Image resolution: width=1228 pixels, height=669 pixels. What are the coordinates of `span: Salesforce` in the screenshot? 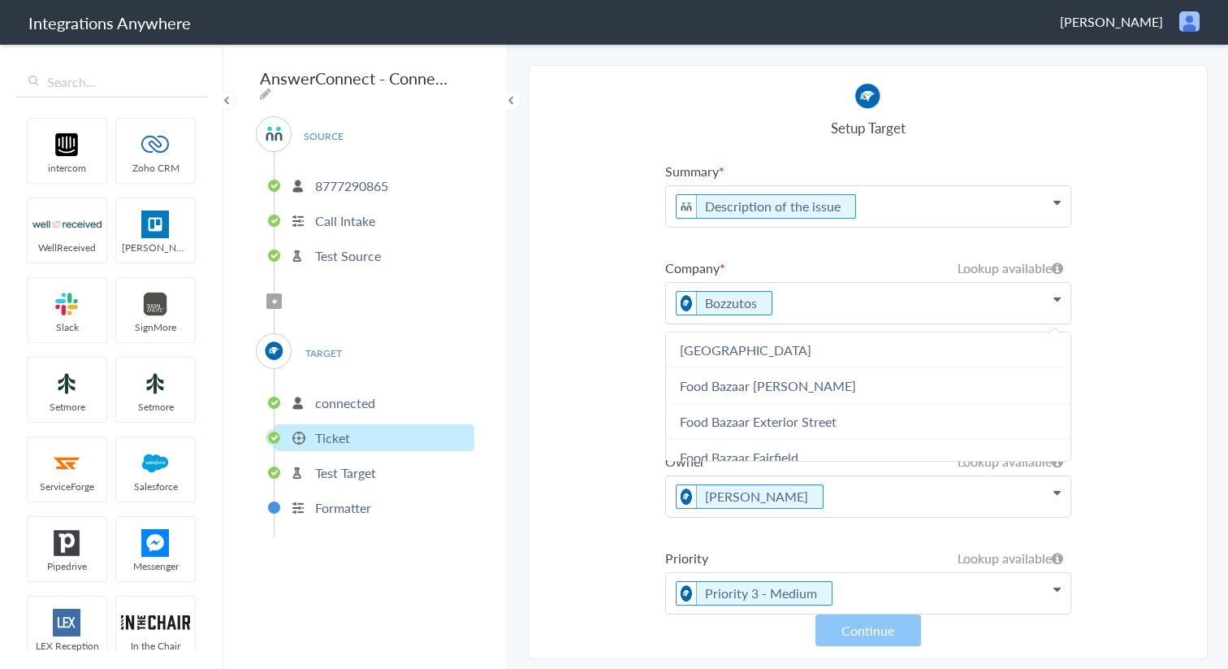 It's located at (155, 486).